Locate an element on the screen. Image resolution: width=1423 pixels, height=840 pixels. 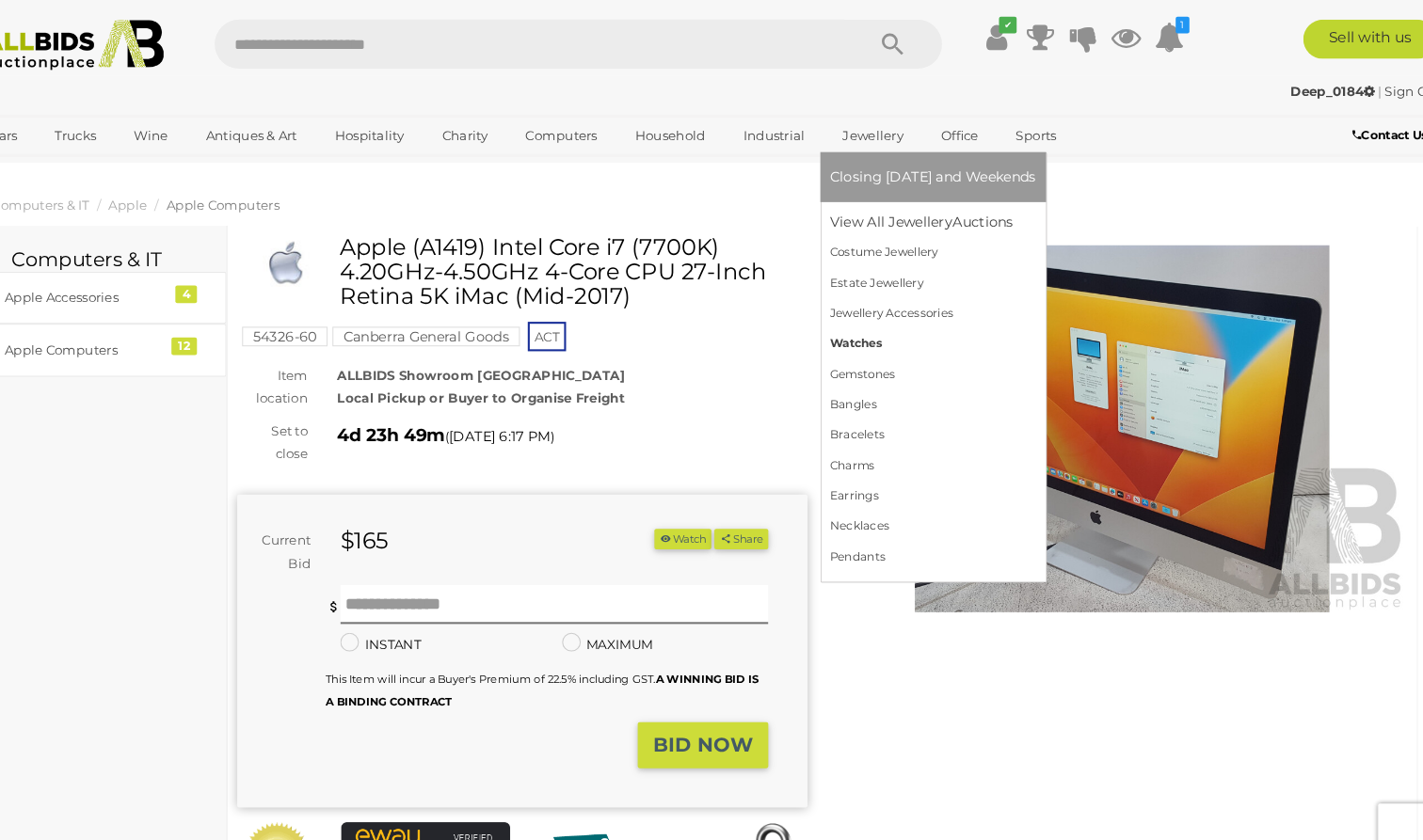
img: Allbids.com.au is located at coordinates (107, 43).